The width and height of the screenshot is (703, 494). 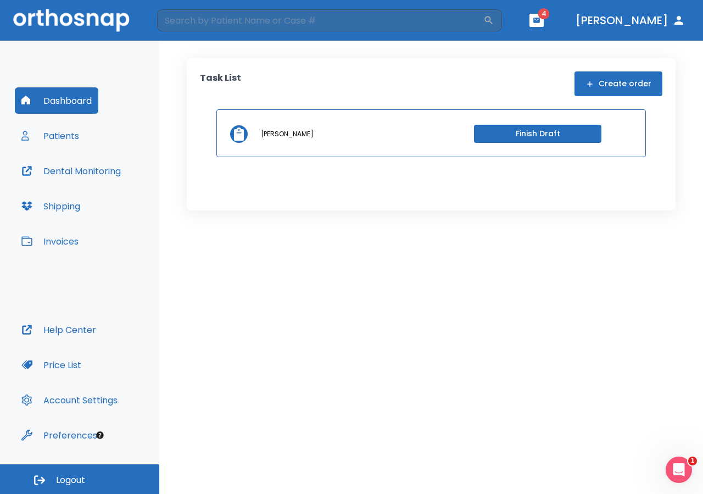 What do you see at coordinates (59, 435) in the screenshot?
I see `a: Preferences` at bounding box center [59, 435].